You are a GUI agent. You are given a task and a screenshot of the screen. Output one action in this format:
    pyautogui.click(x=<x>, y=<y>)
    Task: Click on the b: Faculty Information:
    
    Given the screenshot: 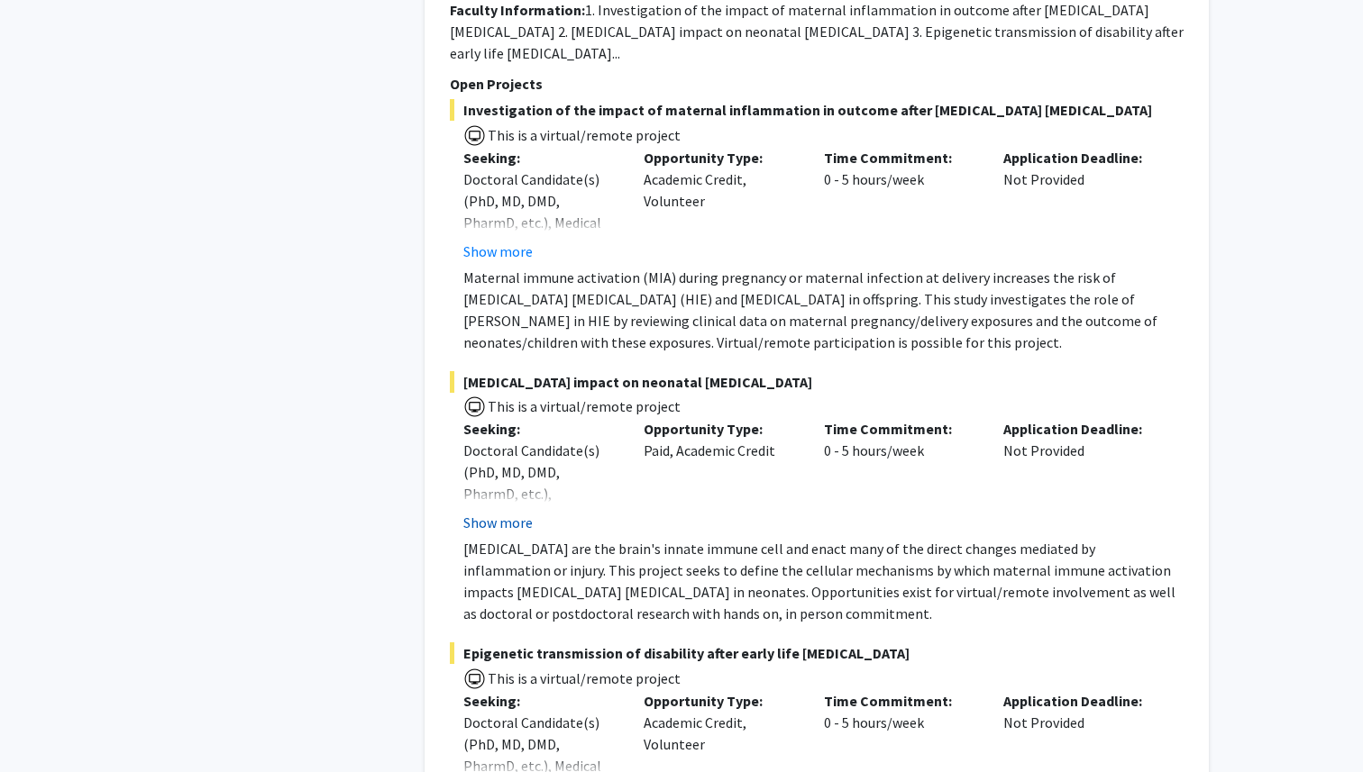 What is the action you would take?
    pyautogui.click(x=517, y=10)
    